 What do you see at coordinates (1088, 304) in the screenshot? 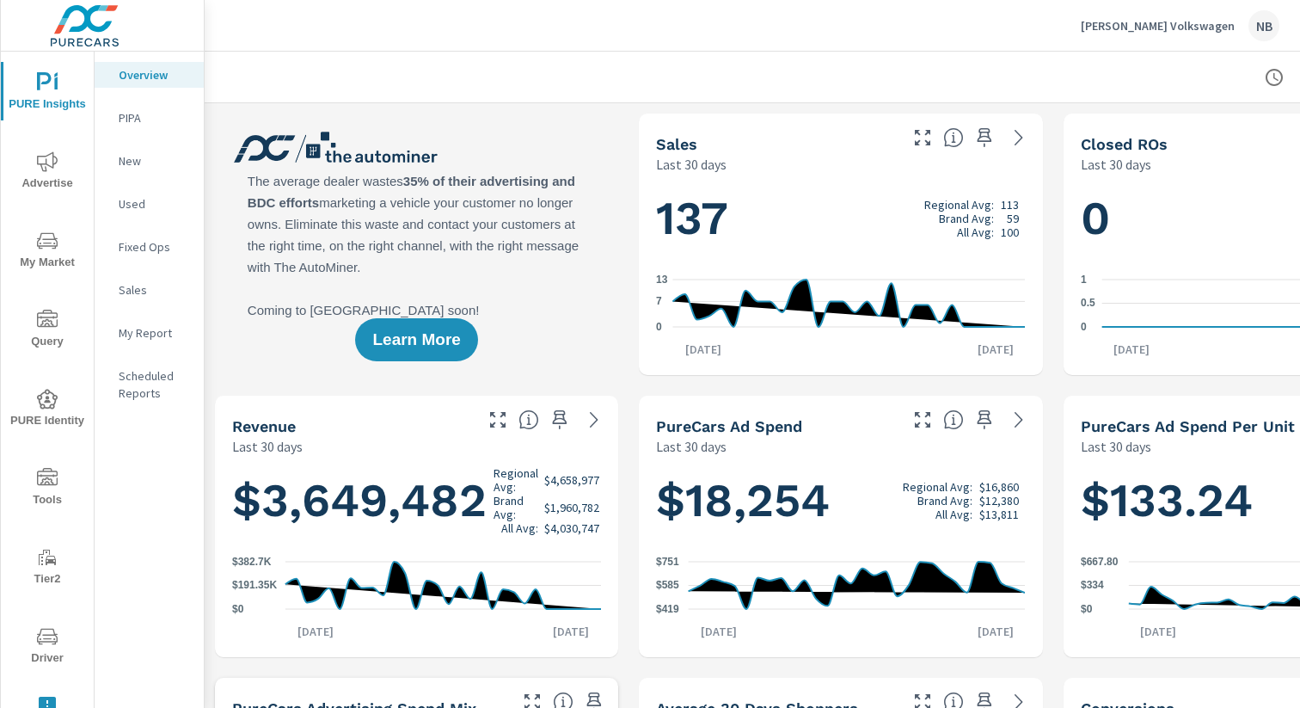
I see `text: 0.5` at bounding box center [1088, 304].